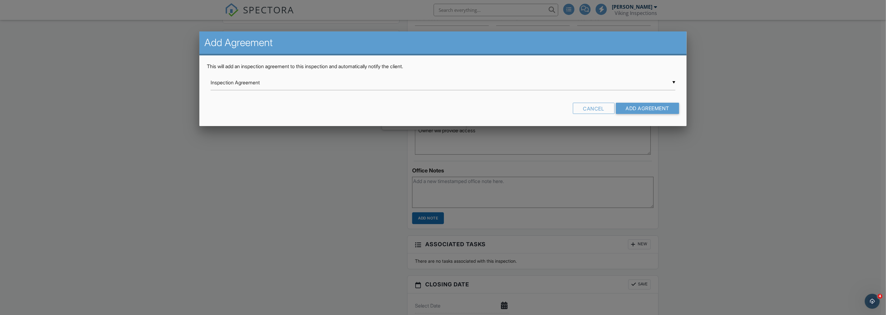 The image size is (886, 315). What do you see at coordinates (443, 66) in the screenshot?
I see `p: This will add an inspection agreement to this inspection and automatically notify the client.` at bounding box center [443, 66].